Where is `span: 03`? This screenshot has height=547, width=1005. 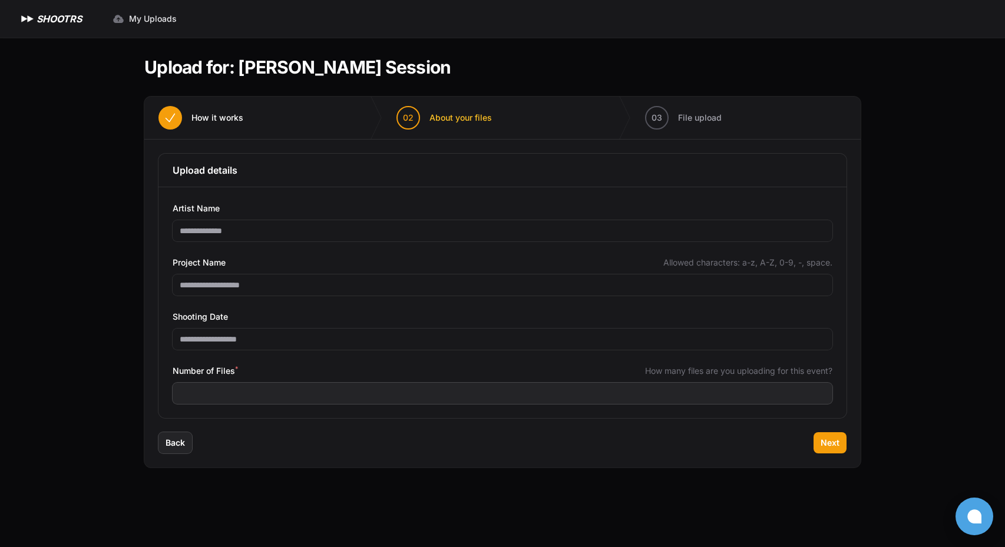 span: 03 is located at coordinates (657, 118).